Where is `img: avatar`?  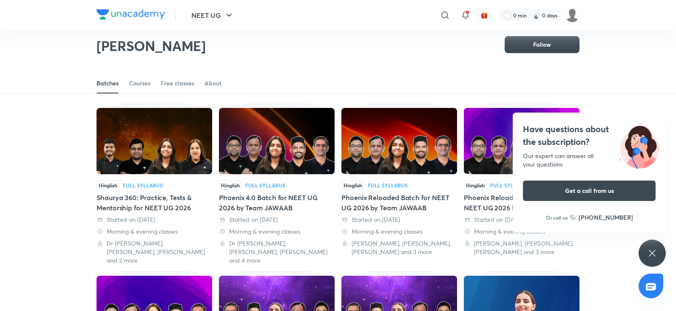
img: avatar is located at coordinates (484, 15).